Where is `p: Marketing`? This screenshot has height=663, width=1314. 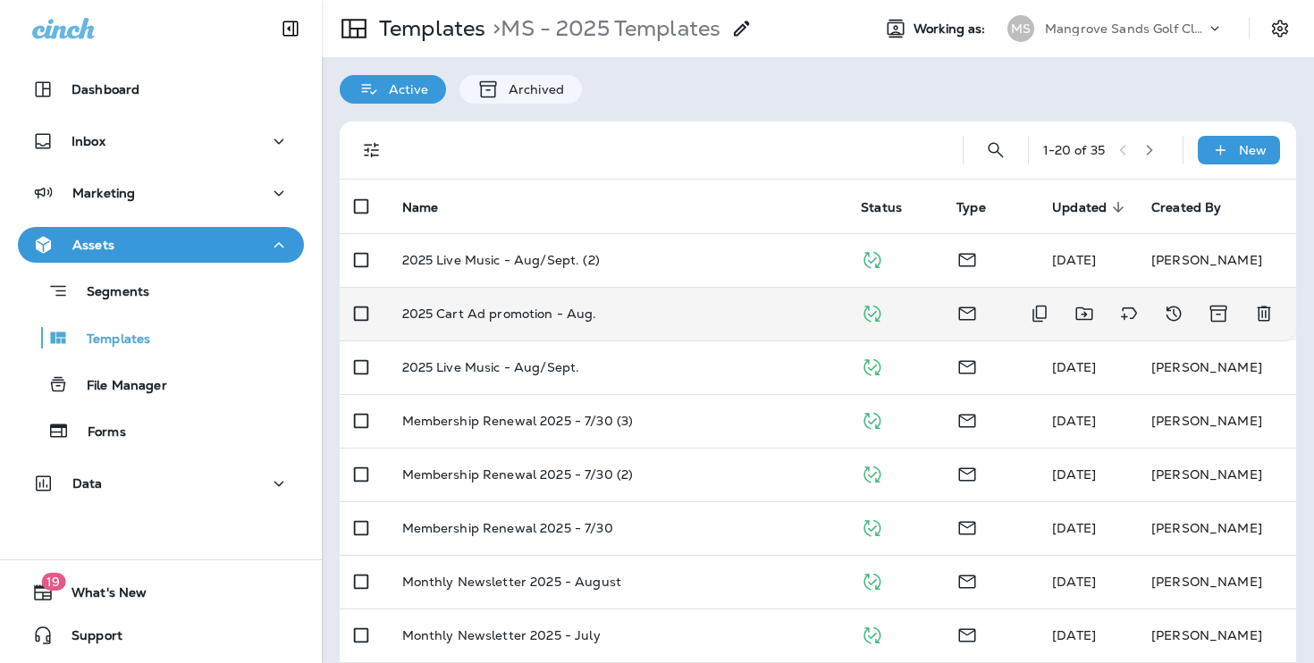 p: Marketing is located at coordinates (104, 193).